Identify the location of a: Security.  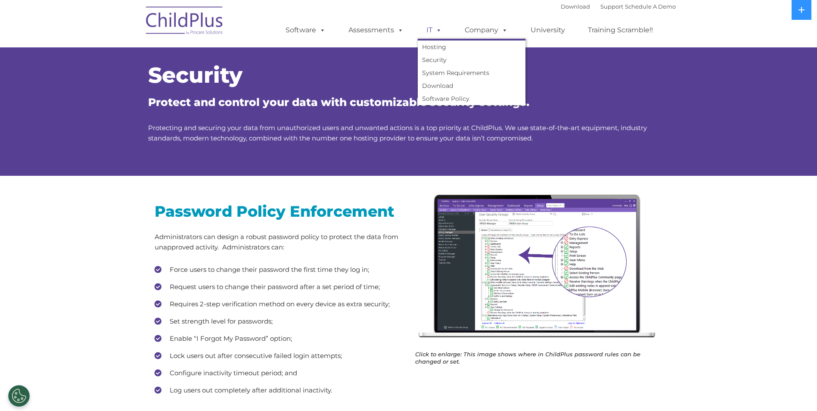
(471, 60).